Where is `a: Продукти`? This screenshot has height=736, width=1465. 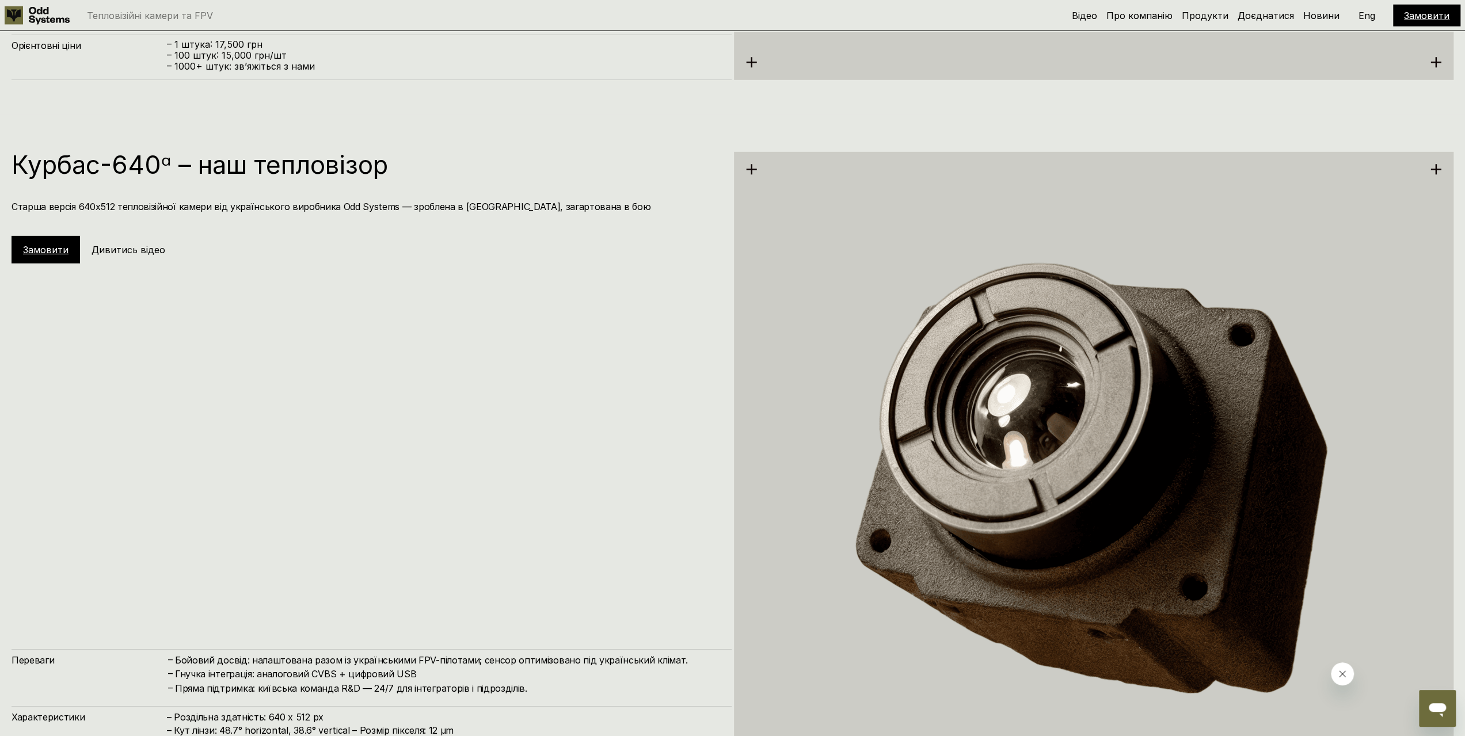
a: Продукти is located at coordinates (1205, 16).